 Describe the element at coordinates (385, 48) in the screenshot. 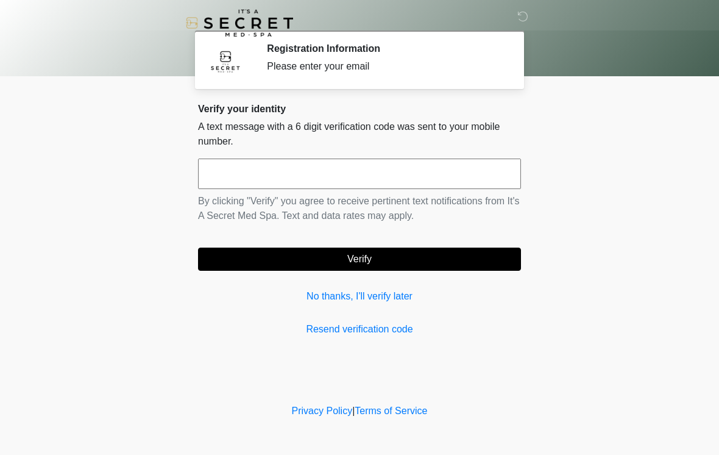

I see `h2: Registration Information` at that location.